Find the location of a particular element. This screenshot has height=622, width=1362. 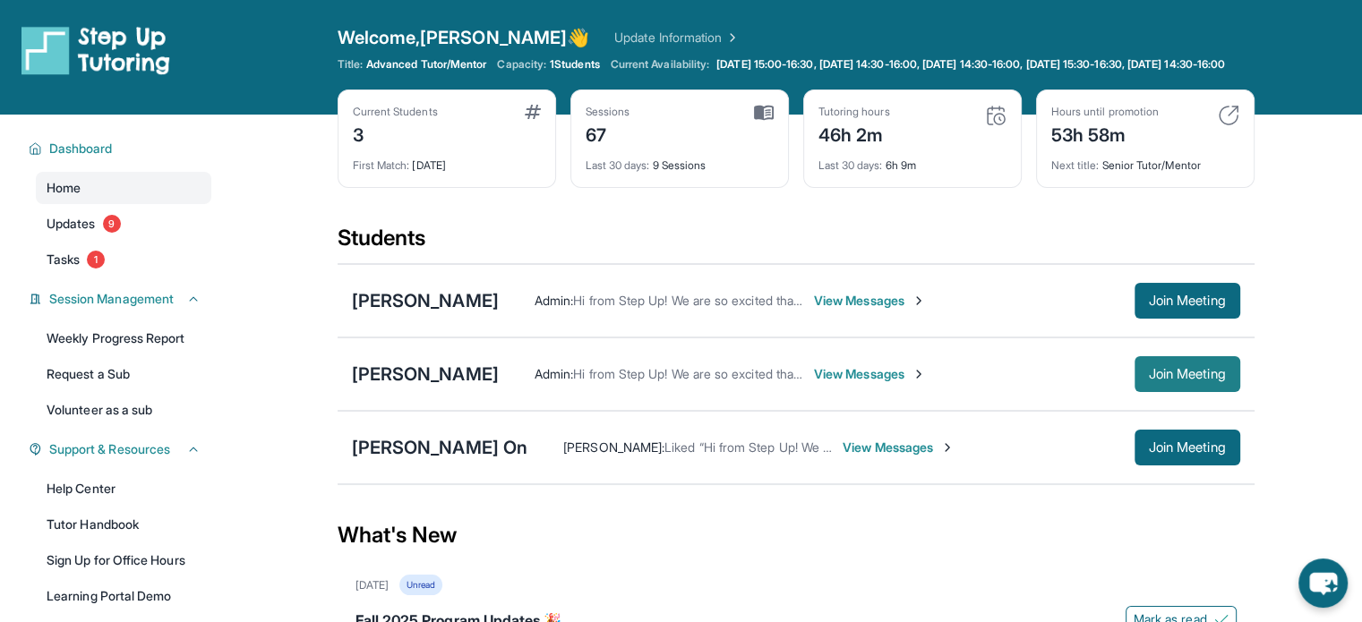

span: Dashboard is located at coordinates (81, 149).